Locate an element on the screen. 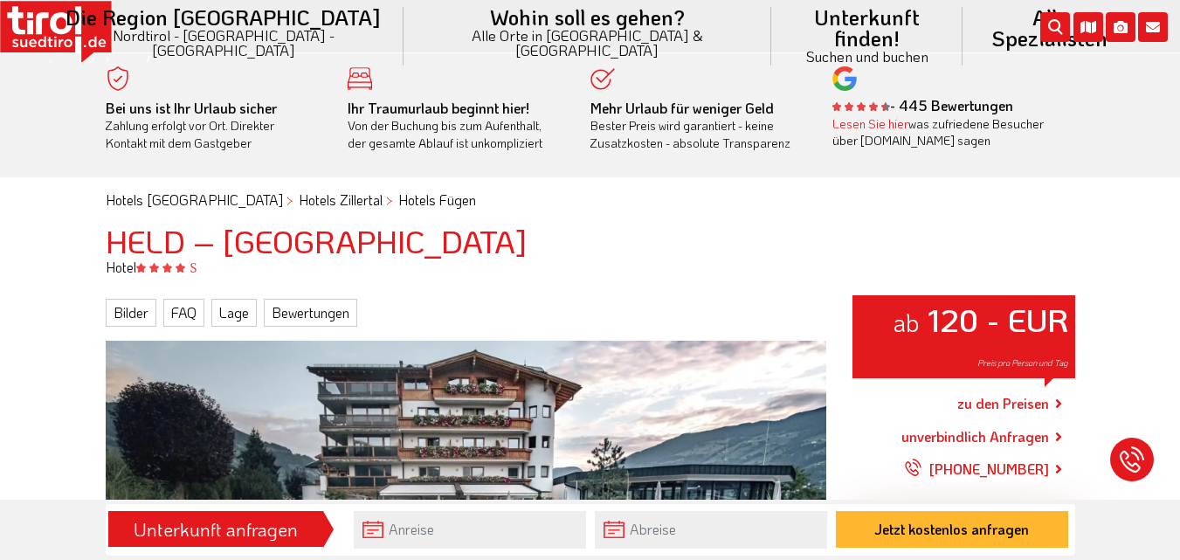 The image size is (1180, 560). i: Karte öffnen is located at coordinates (1089, 27).